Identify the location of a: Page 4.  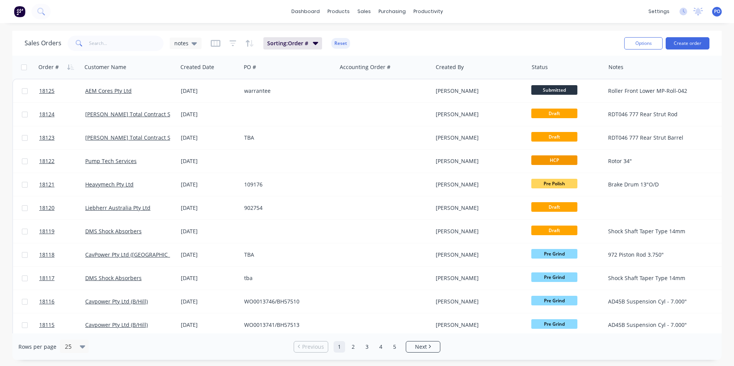
(381, 347).